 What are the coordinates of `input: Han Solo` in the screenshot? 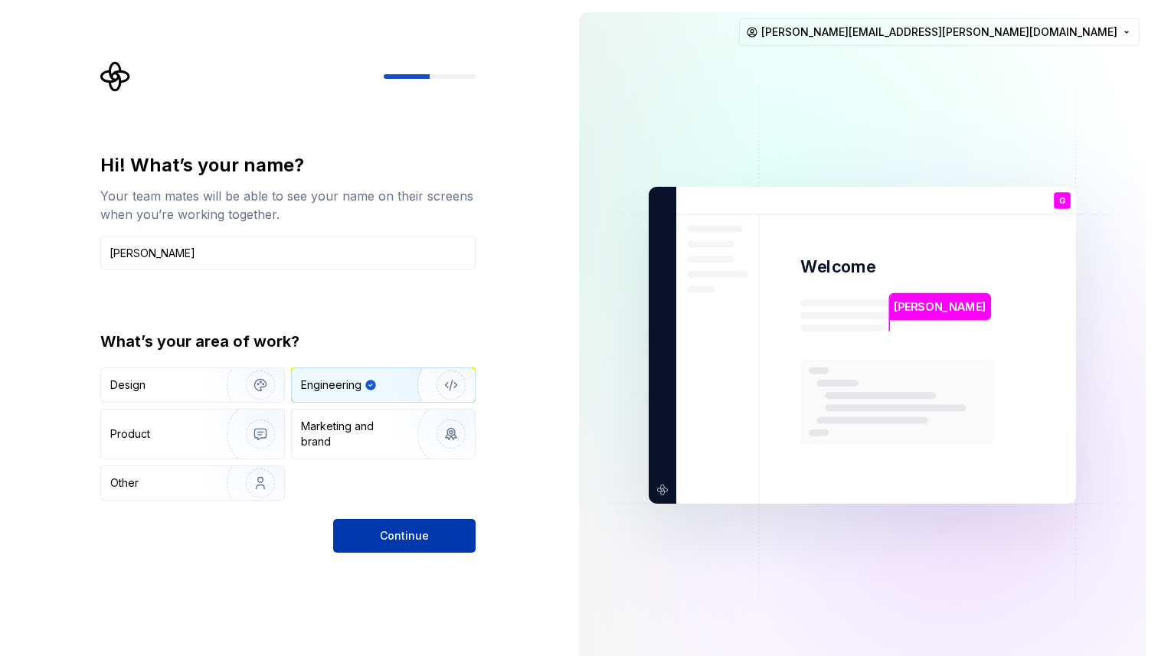 It's located at (288, 253).